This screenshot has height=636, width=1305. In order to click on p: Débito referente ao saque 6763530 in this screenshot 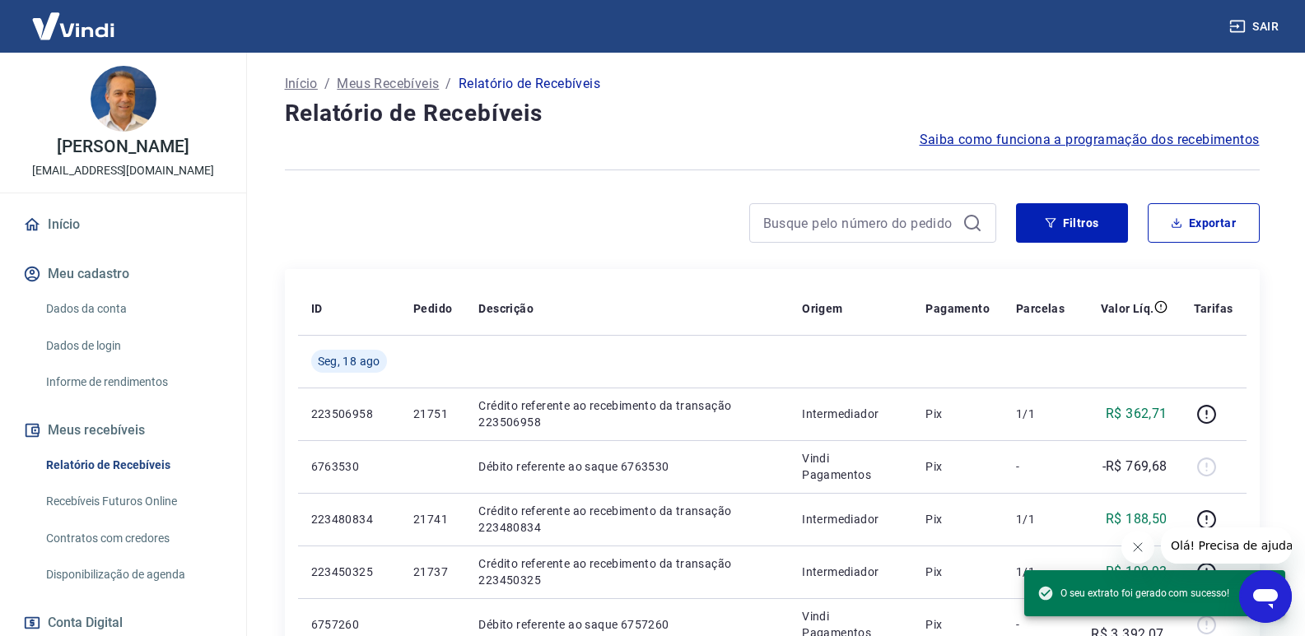, I will do `click(627, 467)`.